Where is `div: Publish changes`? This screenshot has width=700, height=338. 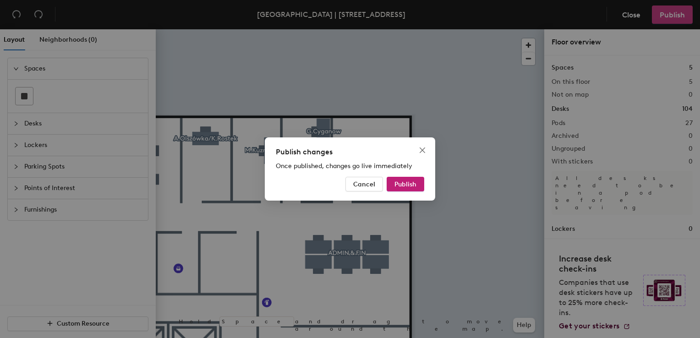
div: Publish changes is located at coordinates (350, 152).